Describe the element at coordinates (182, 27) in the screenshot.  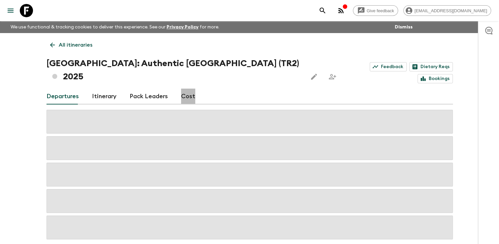
I see `a: Privacy Policy` at that location.